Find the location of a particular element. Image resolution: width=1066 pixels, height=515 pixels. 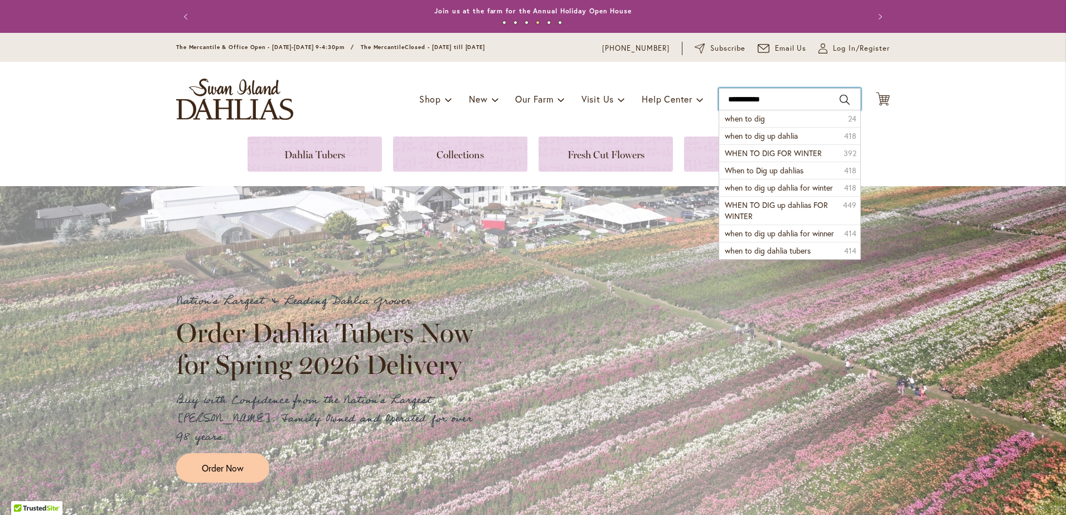

span: Visit Us is located at coordinates (598, 99).